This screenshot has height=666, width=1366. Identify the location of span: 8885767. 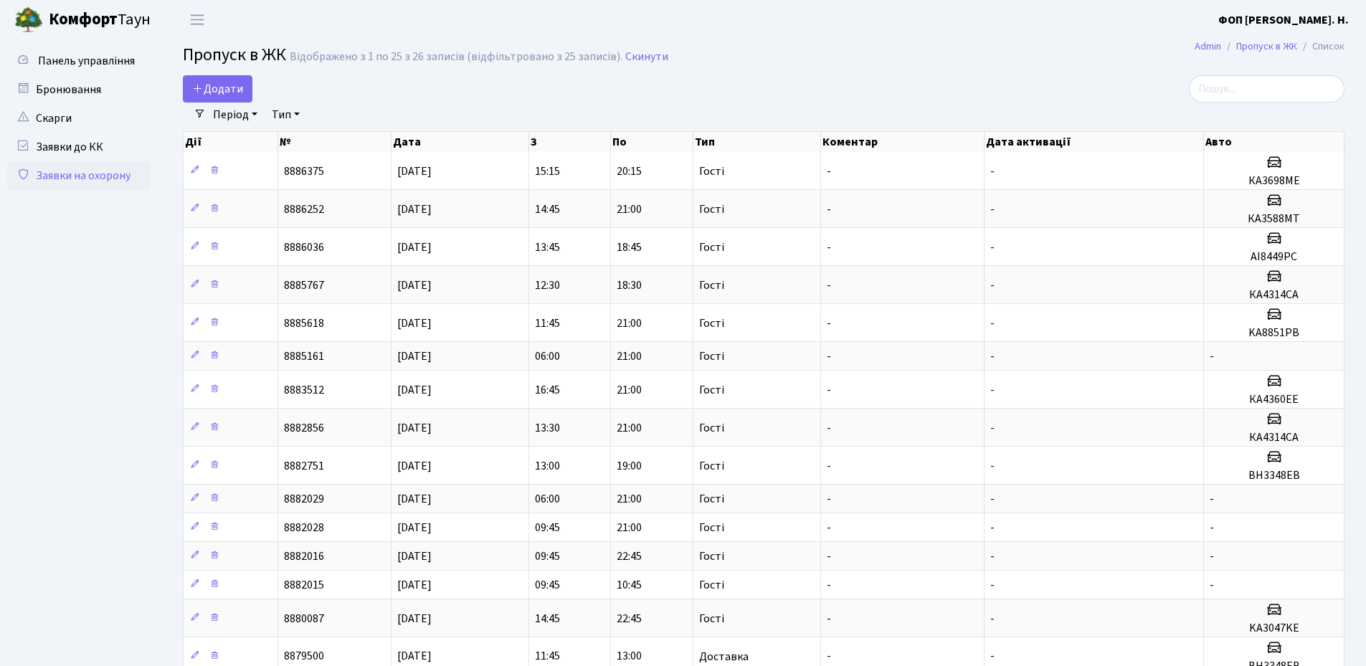
(304, 285).